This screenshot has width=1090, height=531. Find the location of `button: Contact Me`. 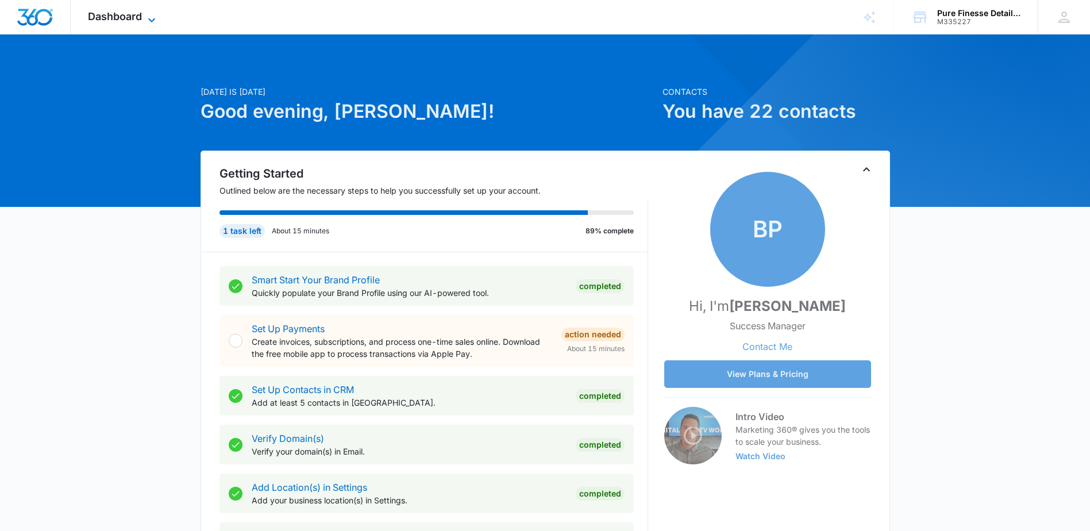

button: Contact Me is located at coordinates (767, 346).